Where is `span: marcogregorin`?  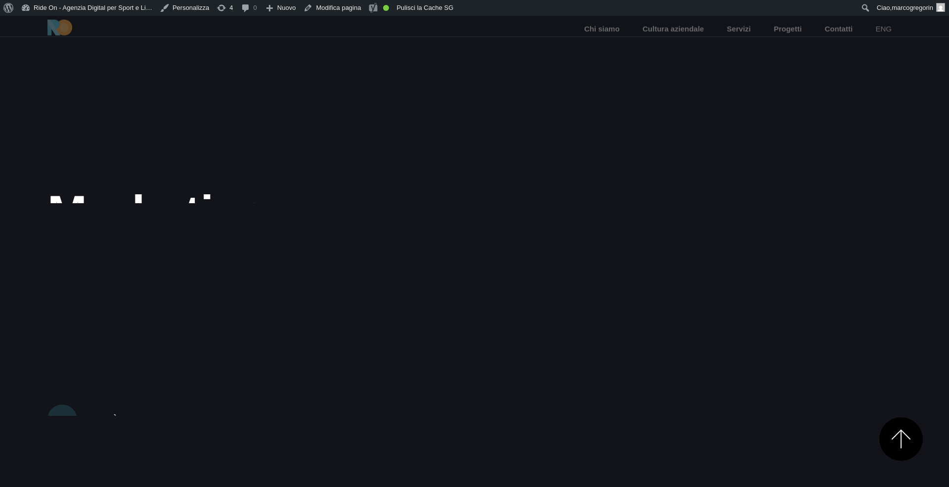 span: marcogregorin is located at coordinates (912, 7).